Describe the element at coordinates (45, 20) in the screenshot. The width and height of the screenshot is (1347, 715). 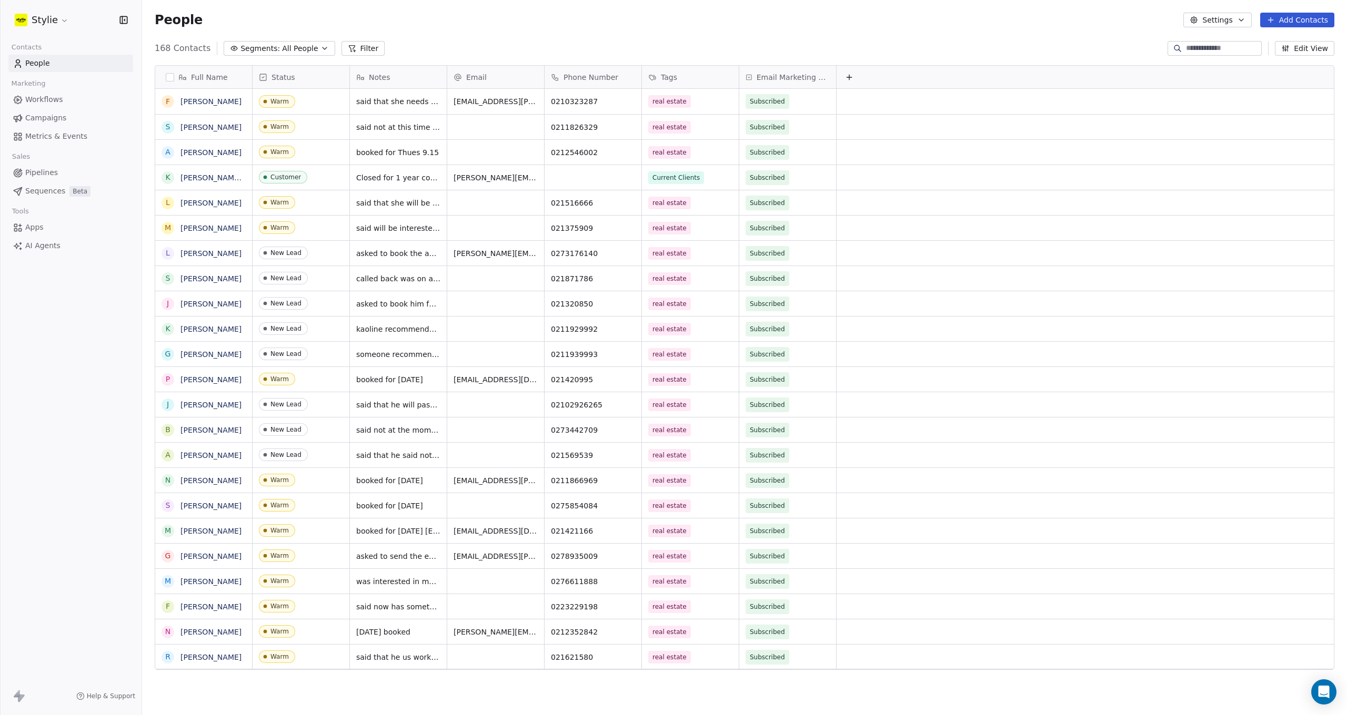
I see `span: Stylie` at that location.